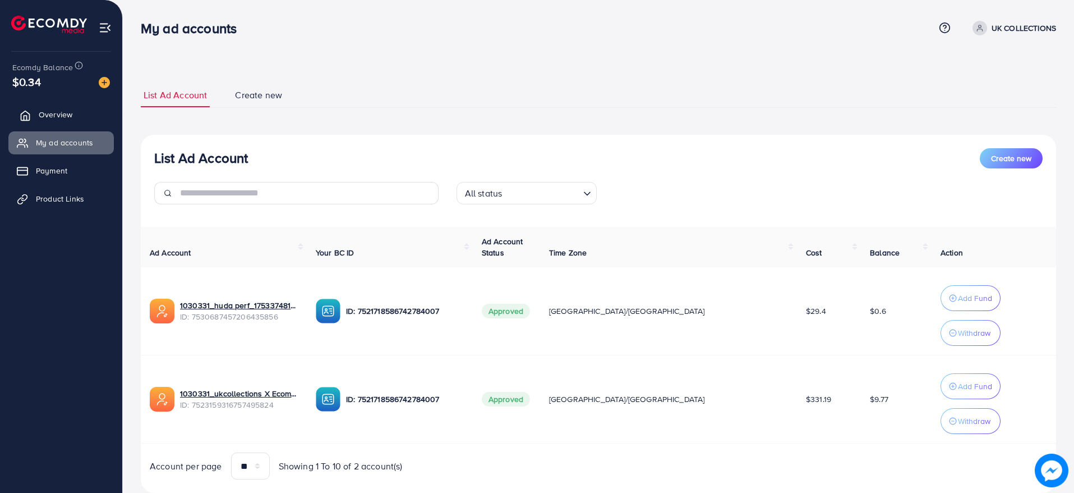 The image size is (1074, 493). Describe the element at coordinates (239, 404) in the screenshot. I see `span: ID: 7523159316757495824` at that location.